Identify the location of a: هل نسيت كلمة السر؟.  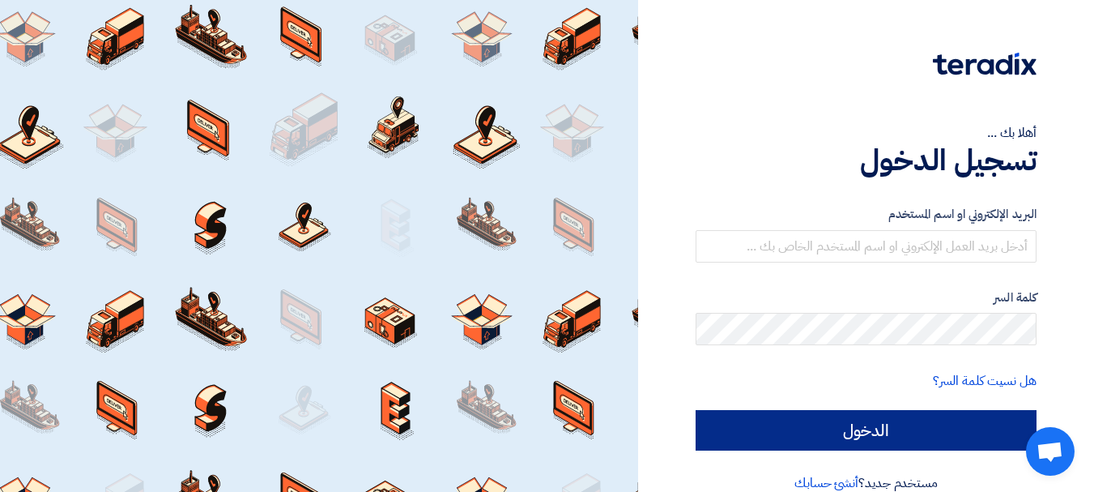
(985, 381).